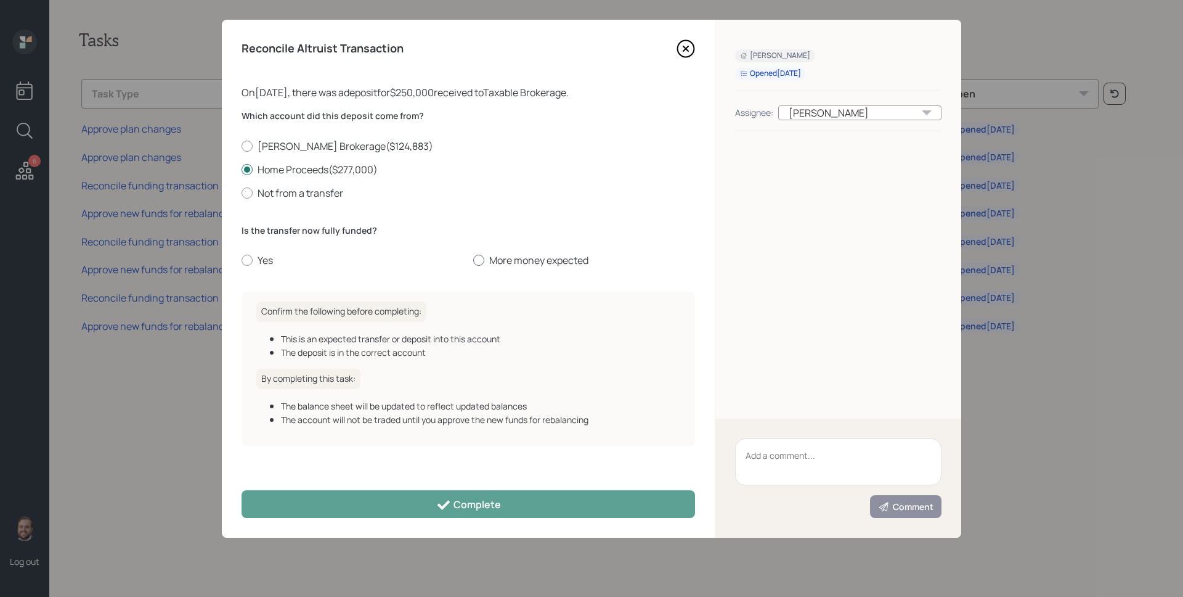 The height and width of the screenshot is (597, 1183). Describe the element at coordinates (481, 406) in the screenshot. I see `div: The balance sheet will be updated to reflect updated balances` at that location.